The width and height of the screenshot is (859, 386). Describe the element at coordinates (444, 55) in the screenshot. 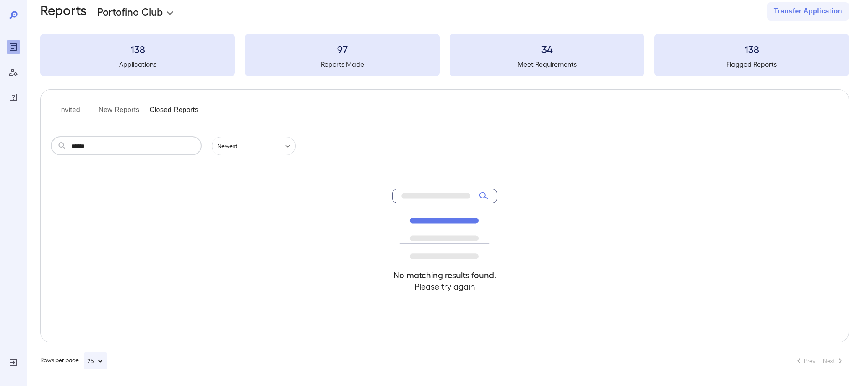

I see `summary: 138Applications97Reports Made34Meet Requirements138Flagged Reports` at that location.